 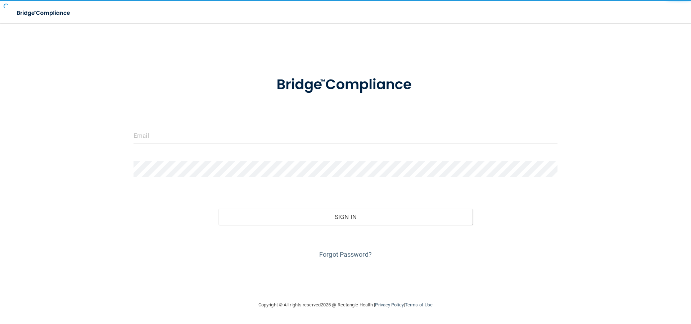 What do you see at coordinates (345, 254) in the screenshot?
I see `a: Forgot Password?` at bounding box center [345, 254].